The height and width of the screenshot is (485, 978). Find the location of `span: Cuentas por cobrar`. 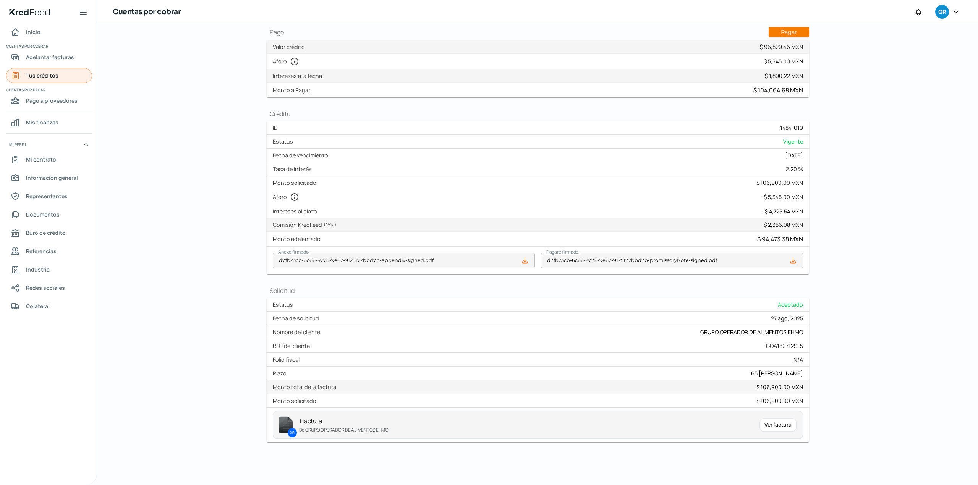

span: Cuentas por cobrar is located at coordinates (49, 46).